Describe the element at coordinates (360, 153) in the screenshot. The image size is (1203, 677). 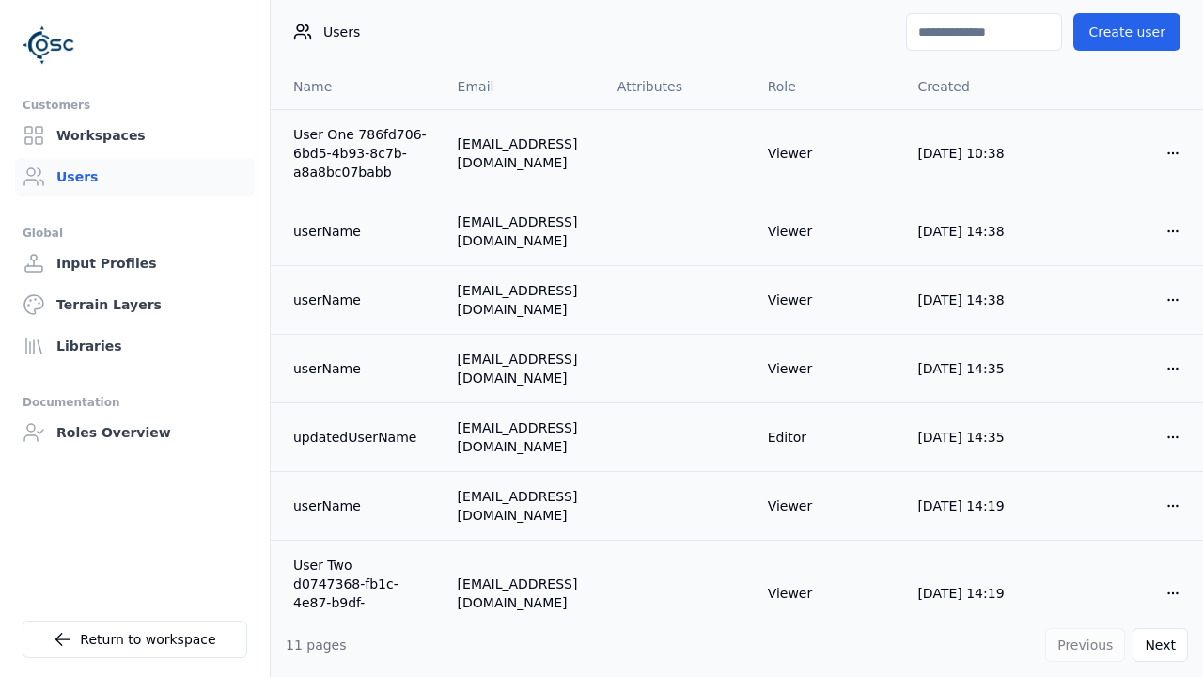
I see `a: User One 786fd706-6bd5-4b93-8c7b-a8a8bc07babb` at that location.